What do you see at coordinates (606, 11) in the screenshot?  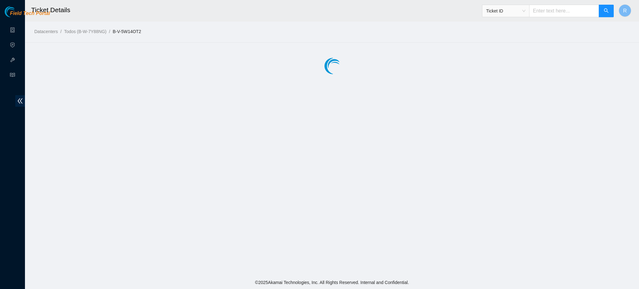 I see `span: search` at bounding box center [606, 11].